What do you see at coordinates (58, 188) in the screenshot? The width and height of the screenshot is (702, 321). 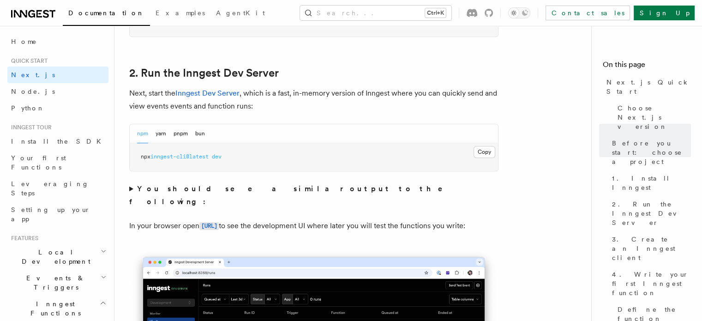 I see `a: Leveraging Steps` at bounding box center [58, 188].